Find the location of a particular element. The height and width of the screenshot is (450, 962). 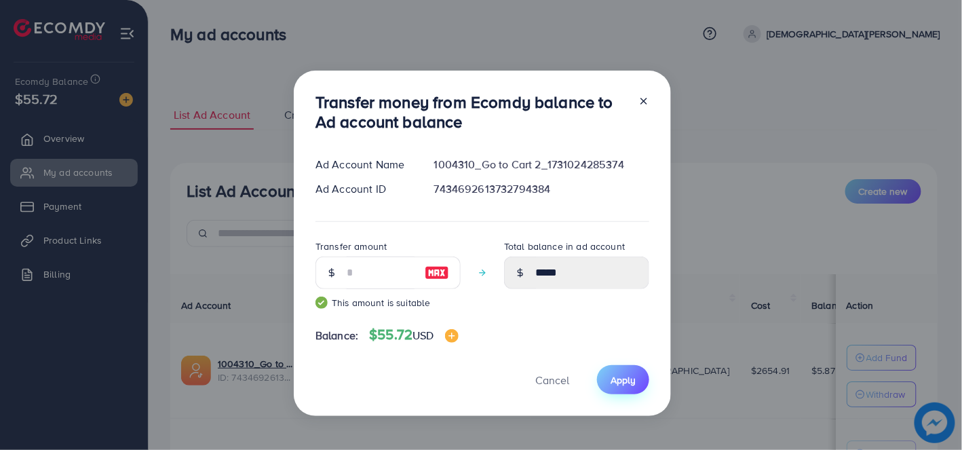

small: This amount is suitable is located at coordinates (388, 303).